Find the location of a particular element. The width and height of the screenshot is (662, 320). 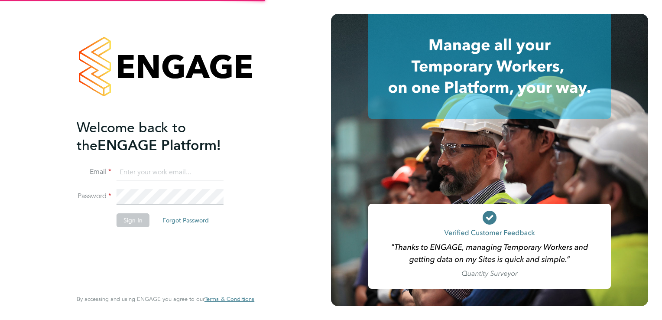

span: Terms & Conditions is located at coordinates (229, 299).